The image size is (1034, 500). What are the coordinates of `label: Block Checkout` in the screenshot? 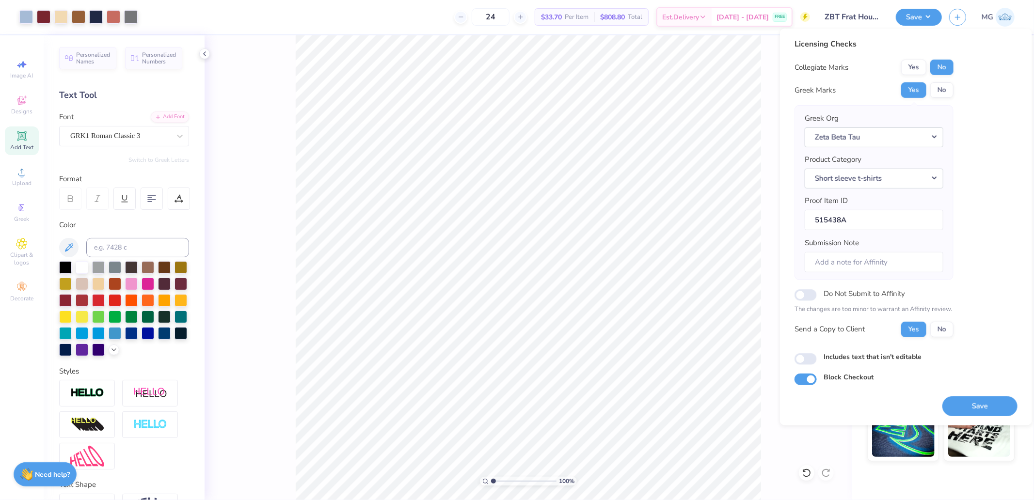 It's located at (848, 377).